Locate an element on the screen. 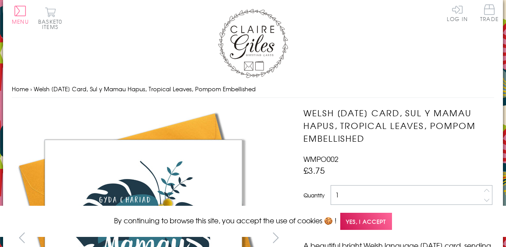 The width and height of the screenshot is (506, 247). a: Home is located at coordinates (20, 89).